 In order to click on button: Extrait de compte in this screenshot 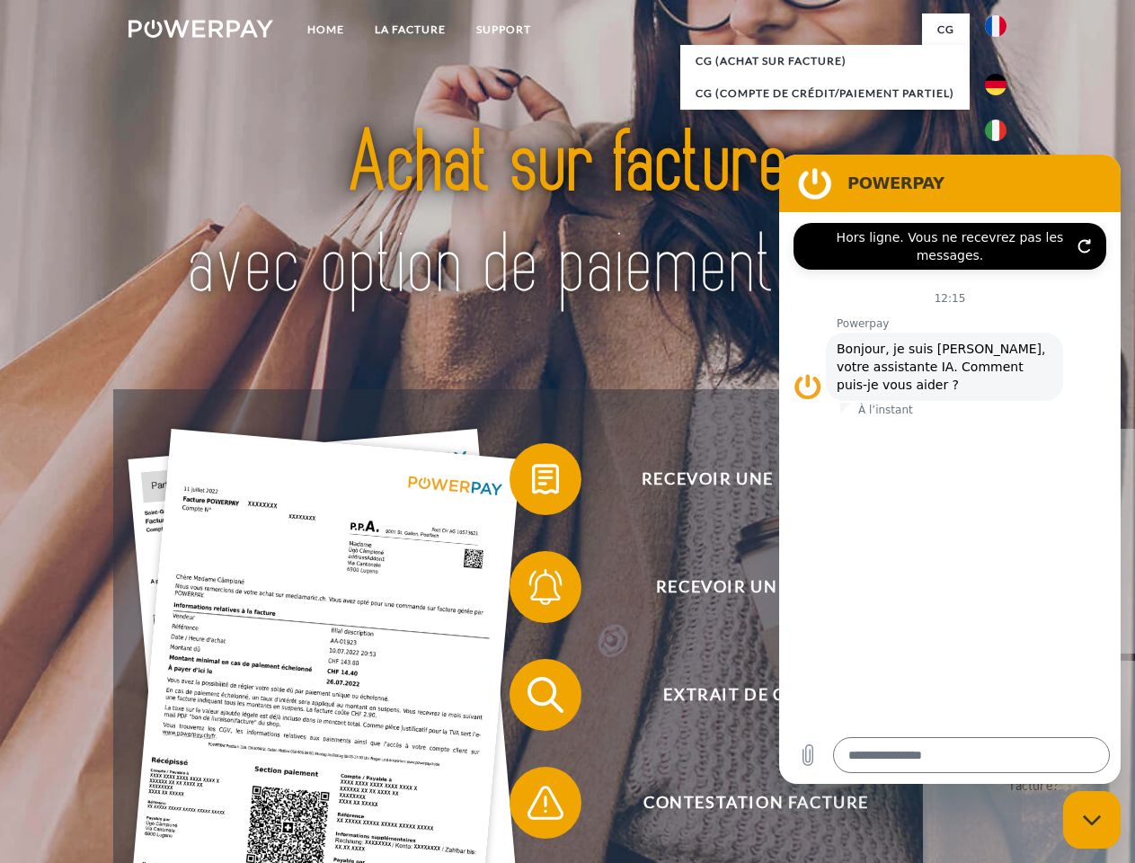, I will do `click(743, 695)`.